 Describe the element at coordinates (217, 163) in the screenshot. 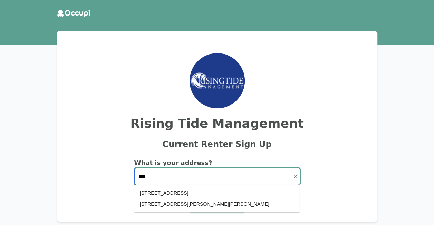

I see `h2: What is your address?` at that location.